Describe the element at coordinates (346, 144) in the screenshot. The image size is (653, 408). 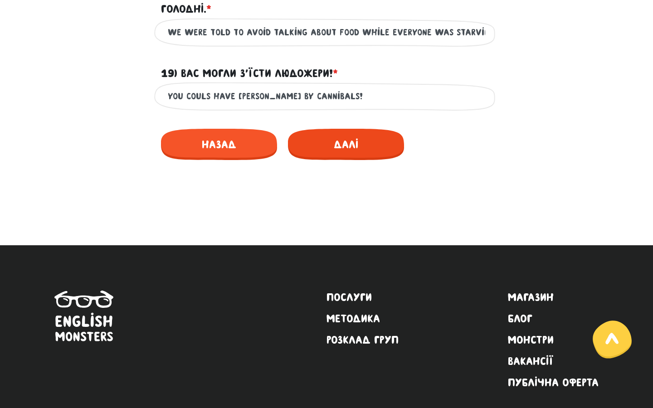
I see `span: Далі` at that location.